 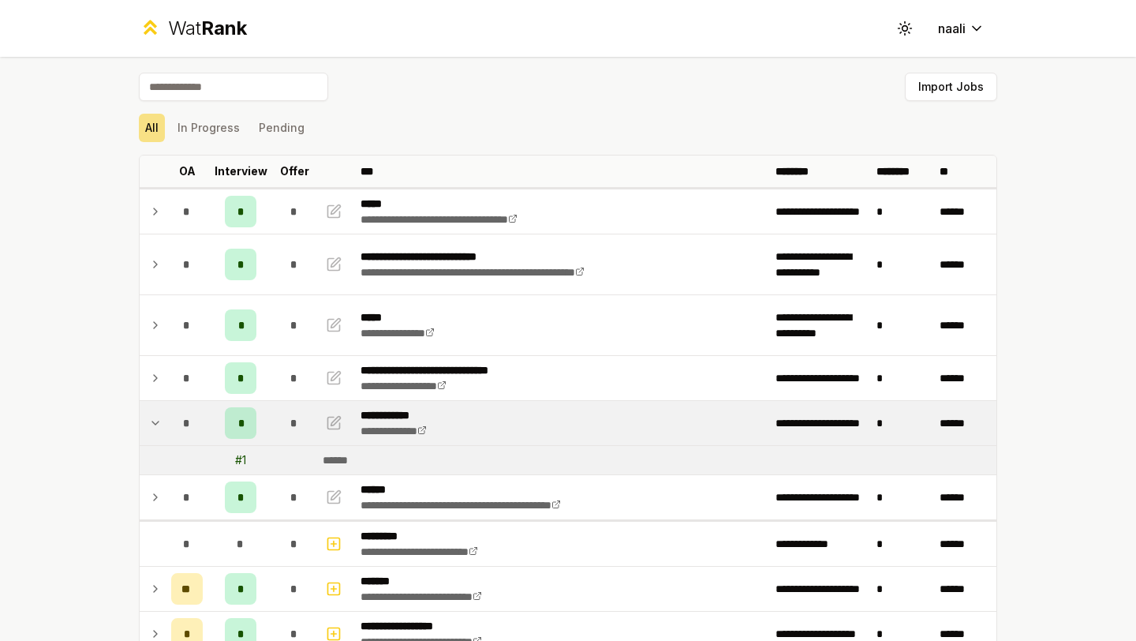 I want to click on div: # 1, so click(x=241, y=460).